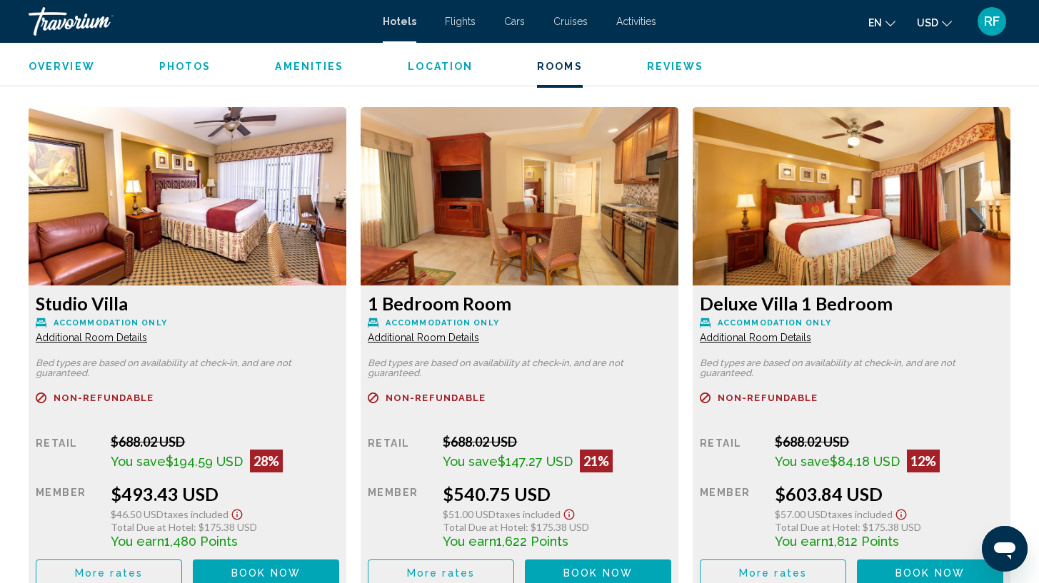  Describe the element at coordinates (535, 461) in the screenshot. I see `span: $147.27 USD` at that location.